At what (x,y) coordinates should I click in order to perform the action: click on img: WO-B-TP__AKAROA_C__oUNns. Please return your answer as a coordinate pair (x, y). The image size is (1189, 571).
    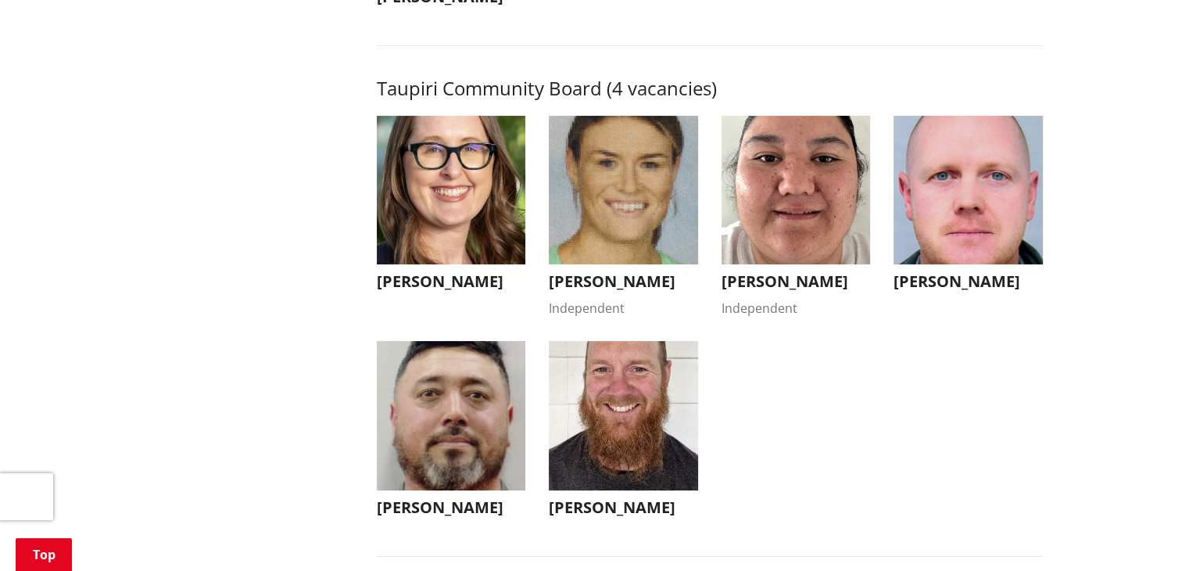
    Looking at the image, I should click on (451, 415).